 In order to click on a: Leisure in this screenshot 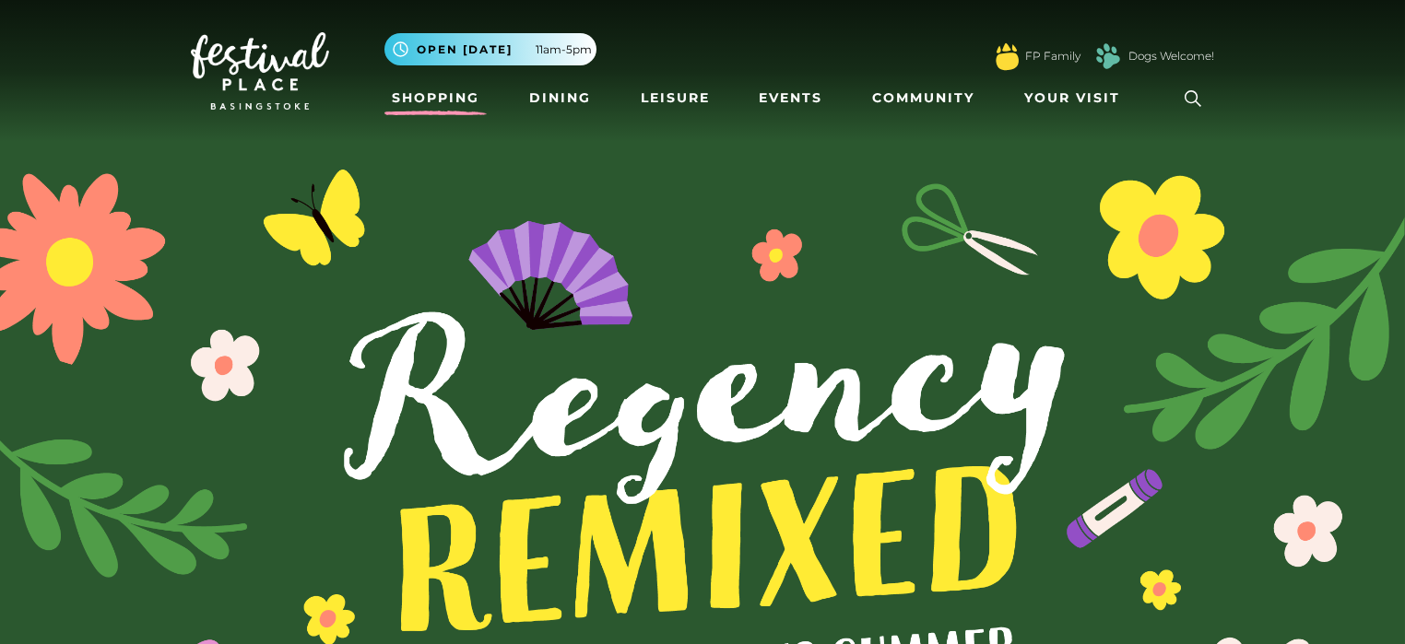, I will do `click(675, 98)`.